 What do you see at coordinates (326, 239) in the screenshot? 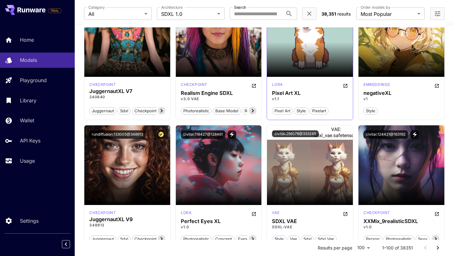
I see `button: sdxl vae` at bounding box center [326, 239].